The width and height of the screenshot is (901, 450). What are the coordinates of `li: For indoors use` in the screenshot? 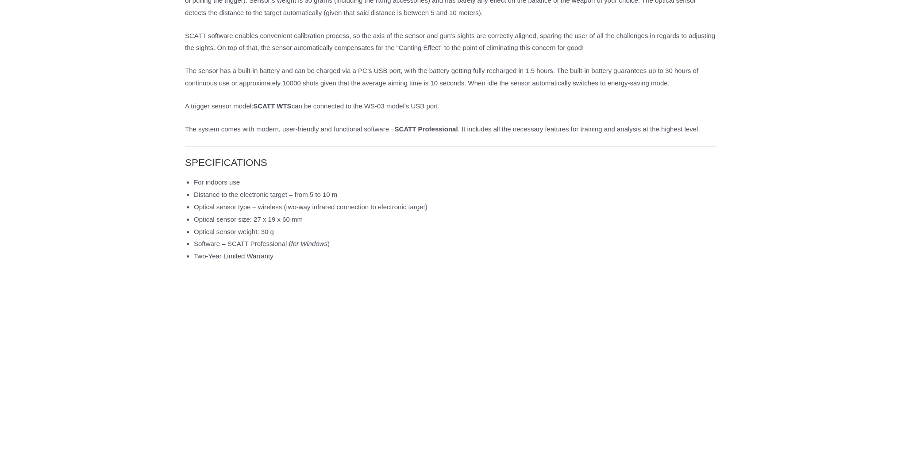 It's located at (455, 182).